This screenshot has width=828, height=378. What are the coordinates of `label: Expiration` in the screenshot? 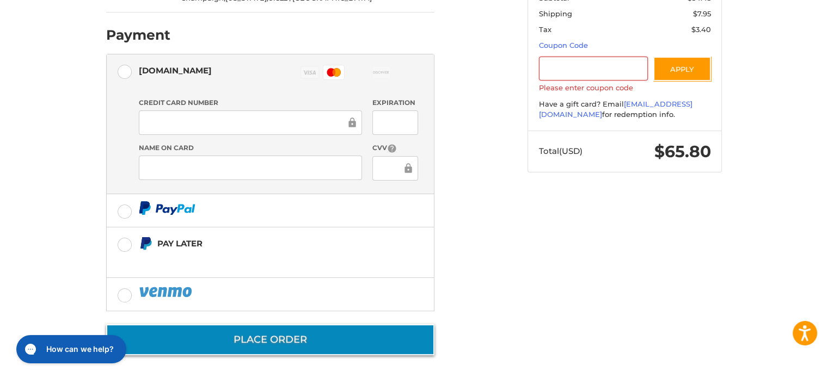 It's located at (395, 103).